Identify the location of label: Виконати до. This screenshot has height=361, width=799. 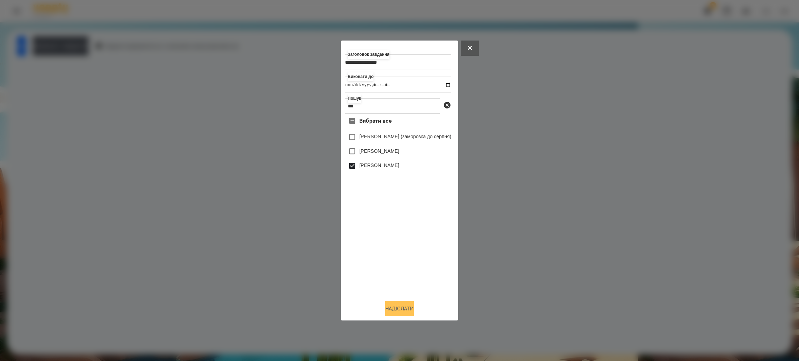
(360, 77).